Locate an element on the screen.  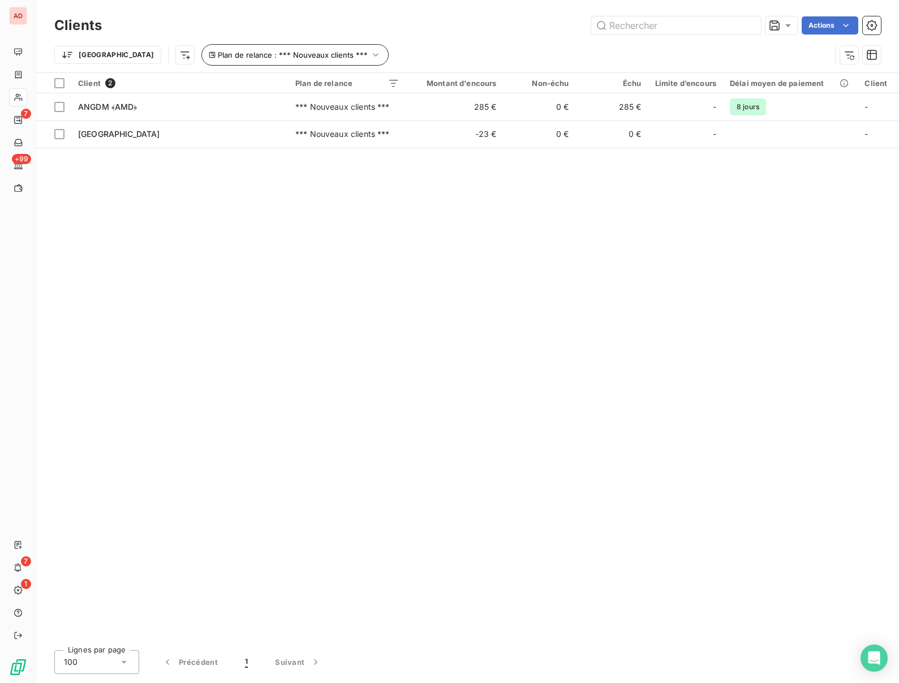
div: Plan de relance is located at coordinates (347, 83).